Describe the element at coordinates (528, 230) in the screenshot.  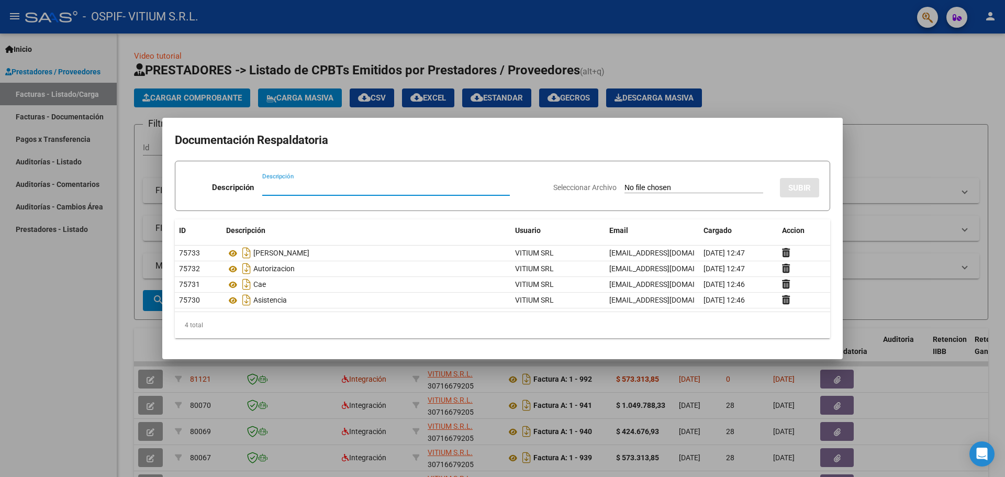
I see `span: Usuario` at that location.